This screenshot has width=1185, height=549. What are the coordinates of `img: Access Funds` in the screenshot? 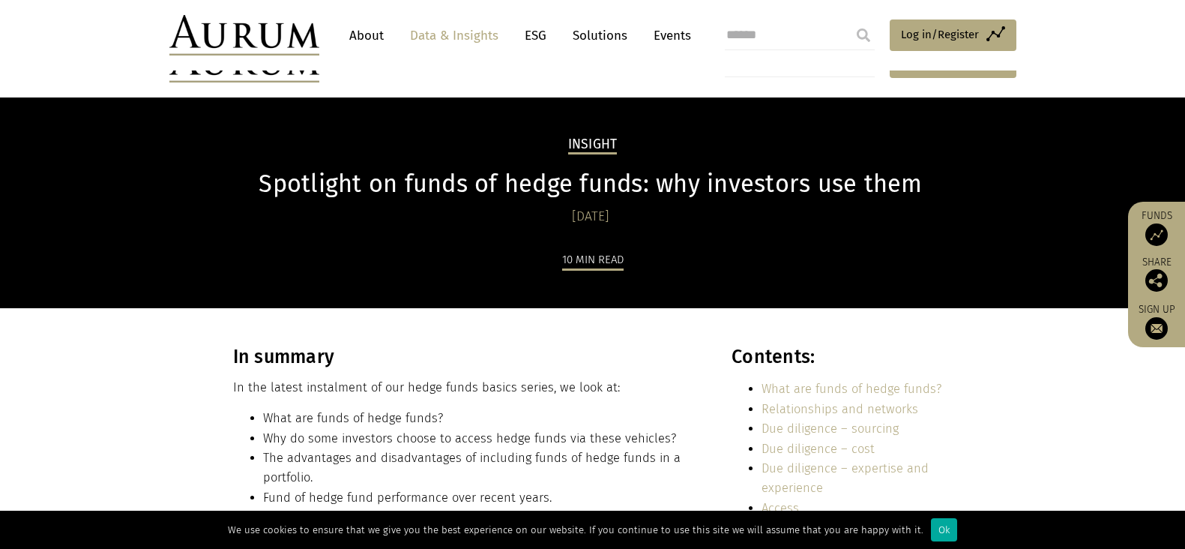 It's located at (1157, 235).